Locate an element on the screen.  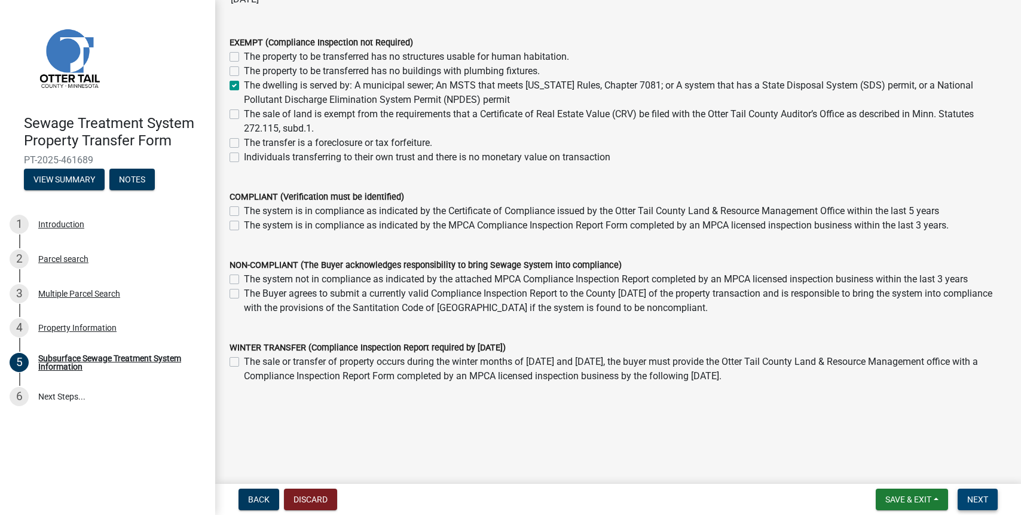
h4: Sewage Treatment System Property Transfer Form is located at coordinates (115, 132).